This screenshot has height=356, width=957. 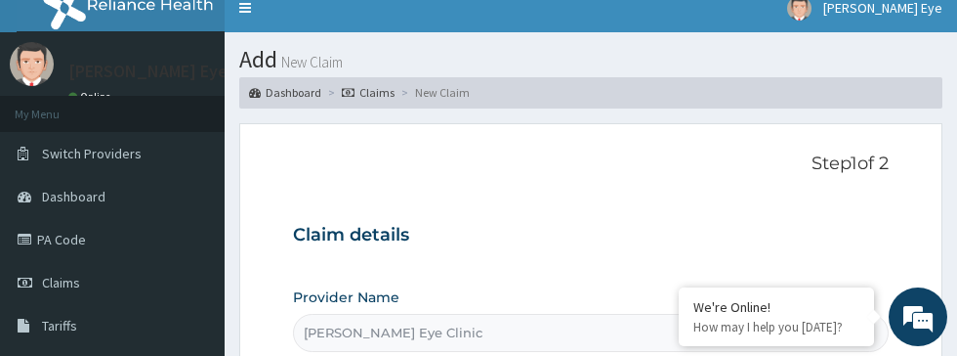 What do you see at coordinates (215, 122) in the screenshot?
I see `div: Chat with us now` at bounding box center [215, 122].